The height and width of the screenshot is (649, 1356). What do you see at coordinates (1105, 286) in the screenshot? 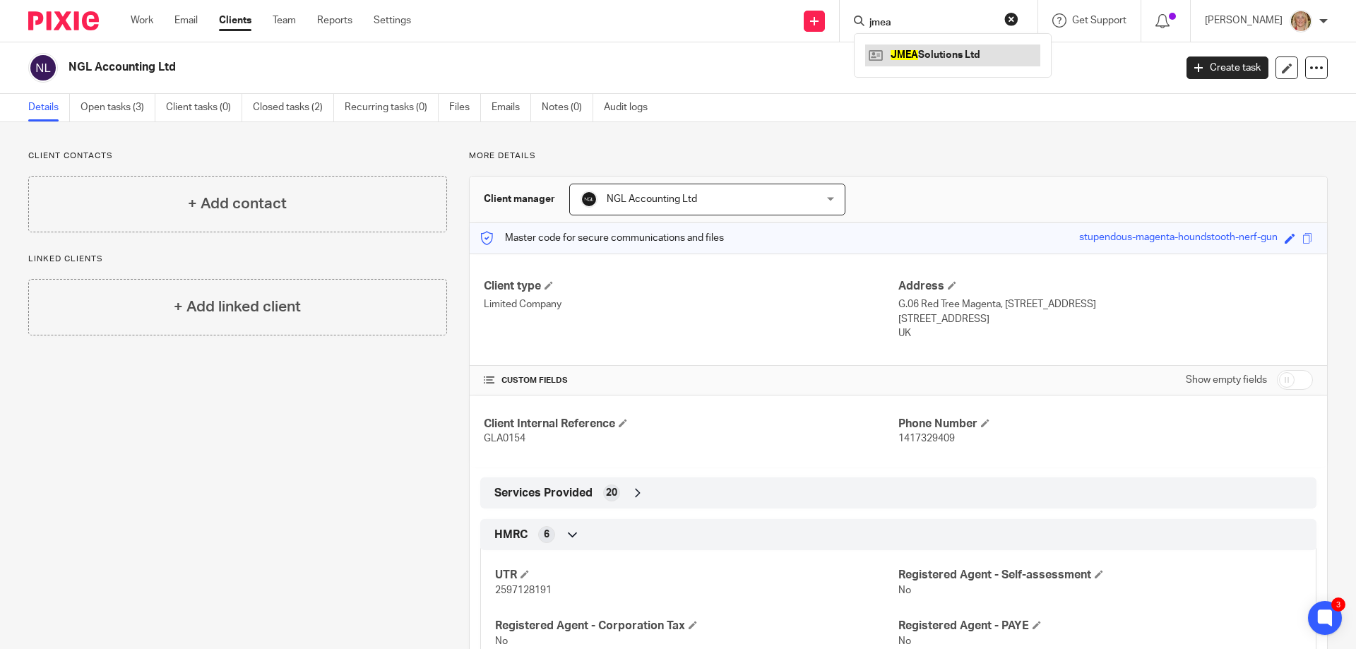
I see `h4: Address` at bounding box center [1105, 286].